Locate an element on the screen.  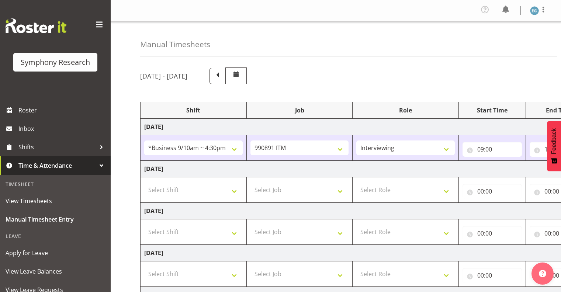
button: Feedback - Show survey is located at coordinates (554, 146).